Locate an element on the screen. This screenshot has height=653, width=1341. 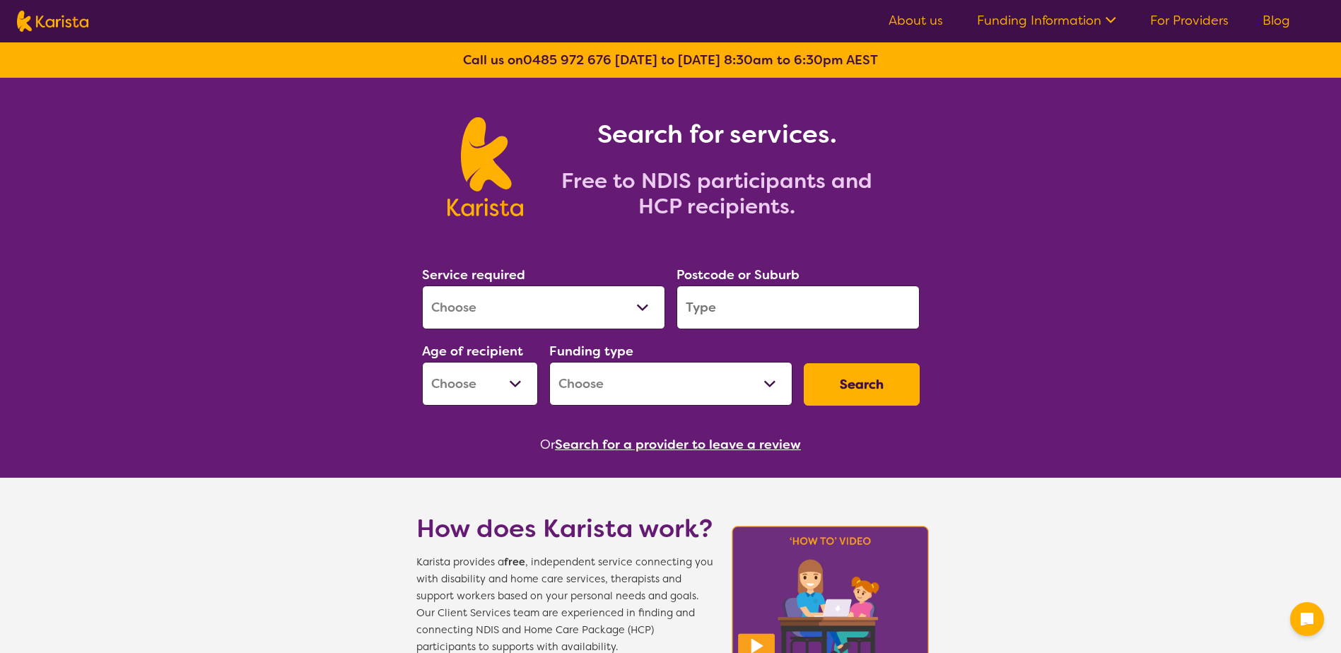
label: Age of recipient is located at coordinates (472, 351).